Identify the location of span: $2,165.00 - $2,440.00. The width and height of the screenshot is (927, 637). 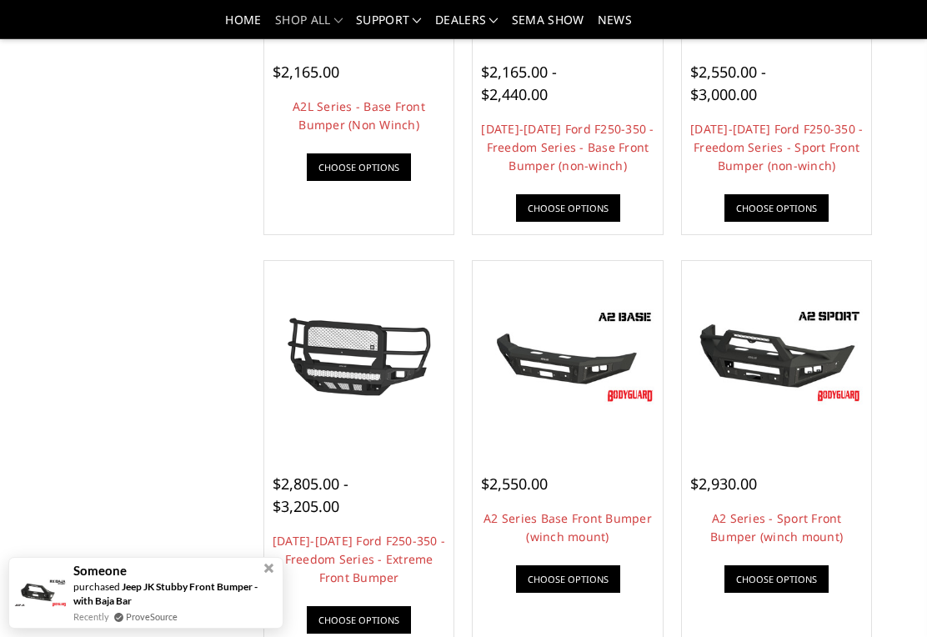
(518, 82).